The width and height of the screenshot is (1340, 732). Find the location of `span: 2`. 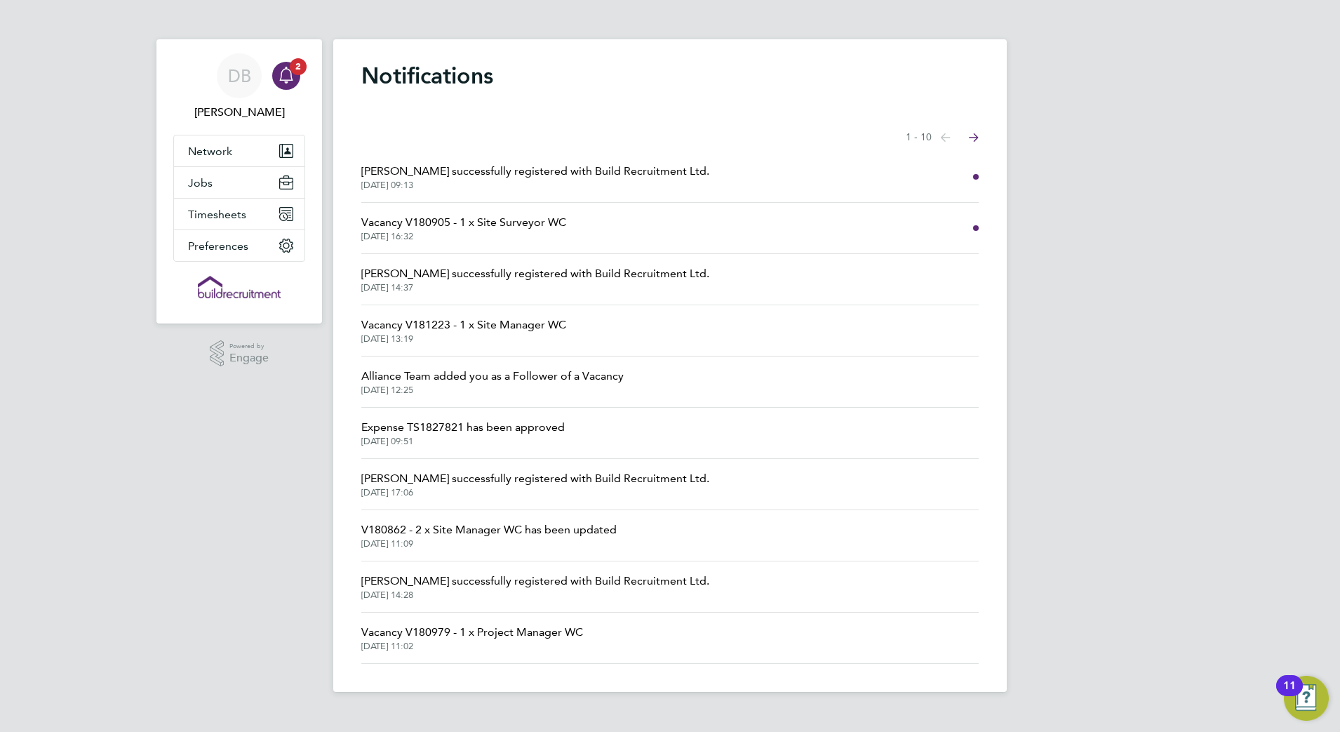

span: 2 is located at coordinates (298, 67).